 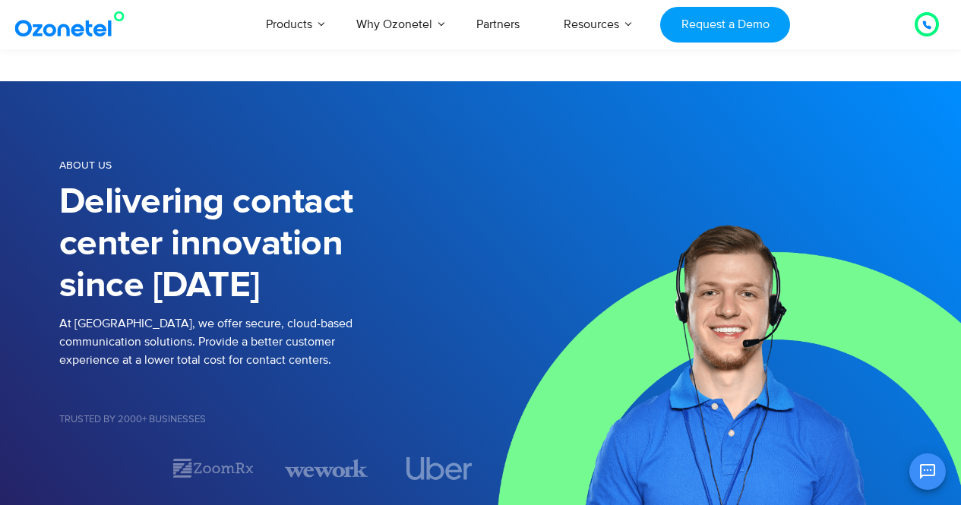 I want to click on div: 1 / 7, so click(x=100, y=469).